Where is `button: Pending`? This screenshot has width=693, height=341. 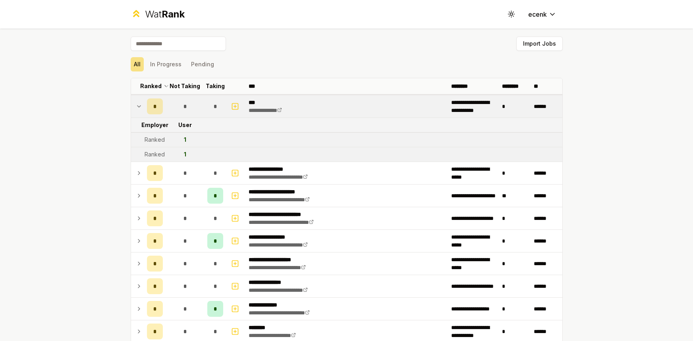 button: Pending is located at coordinates (202, 64).